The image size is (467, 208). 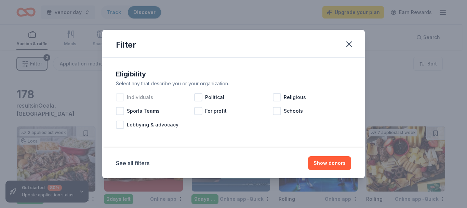 I want to click on span: Religious, so click(x=295, y=97).